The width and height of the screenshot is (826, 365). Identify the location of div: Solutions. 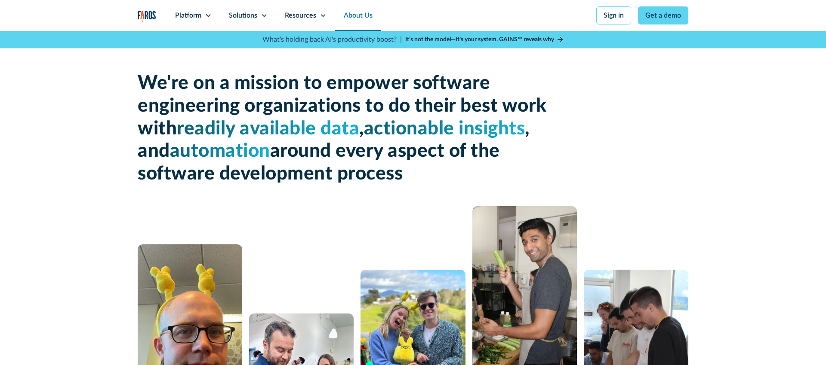
(243, 15).